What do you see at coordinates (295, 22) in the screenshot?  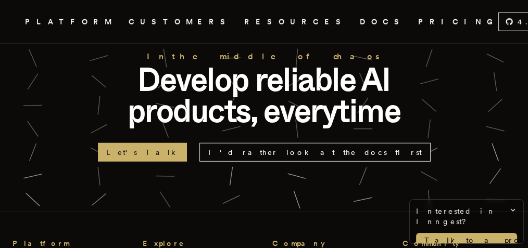 I see `button: RESOURCES` at bounding box center [295, 22].